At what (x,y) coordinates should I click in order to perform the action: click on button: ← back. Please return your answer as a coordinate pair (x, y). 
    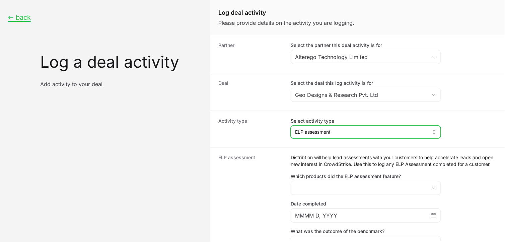
    Looking at the image, I should click on (19, 17).